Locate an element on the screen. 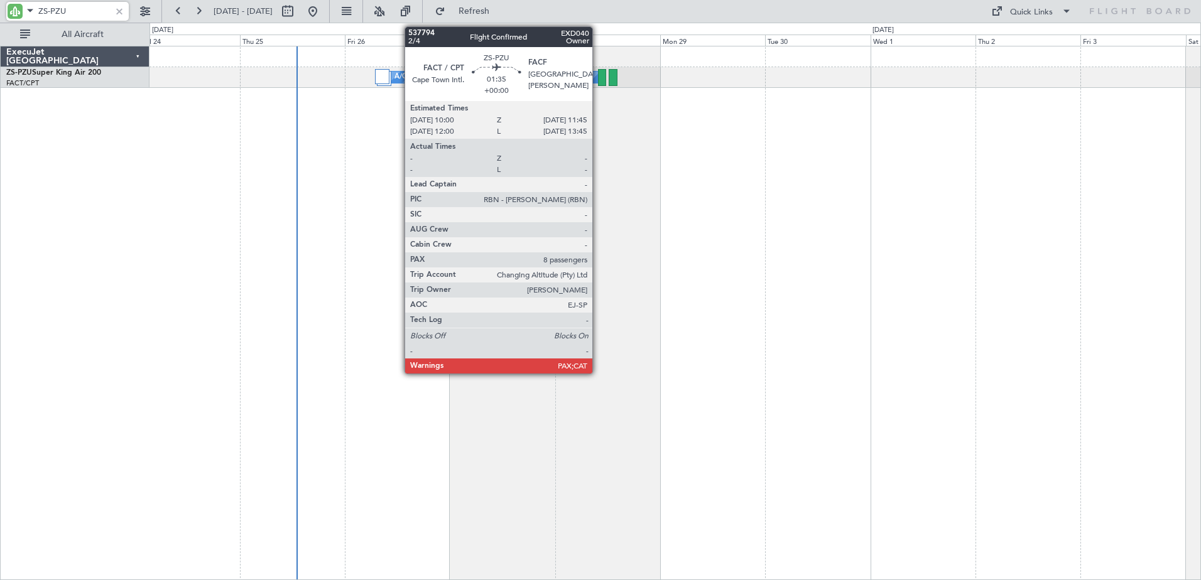  div: A/C Booked is located at coordinates (414, 77).